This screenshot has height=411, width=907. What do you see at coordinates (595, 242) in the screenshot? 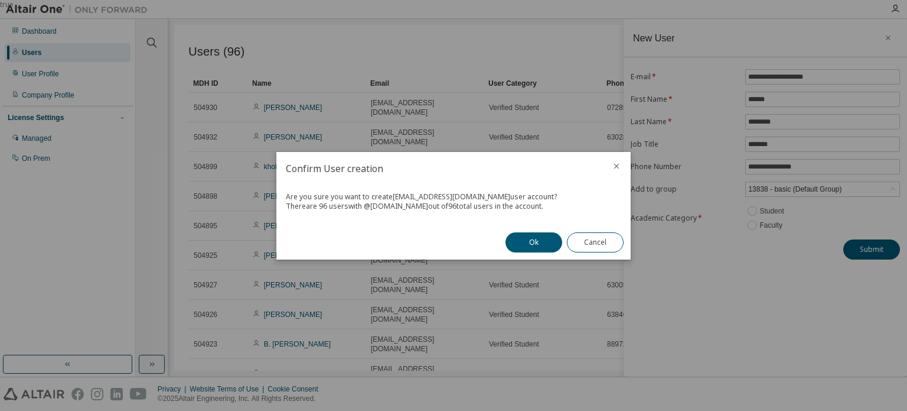
I see `button: Cancel` at bounding box center [595, 242].